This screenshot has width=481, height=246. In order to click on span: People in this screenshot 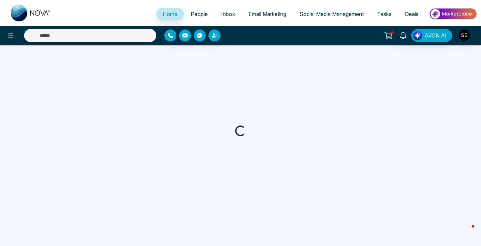, I will do `click(199, 14)`.